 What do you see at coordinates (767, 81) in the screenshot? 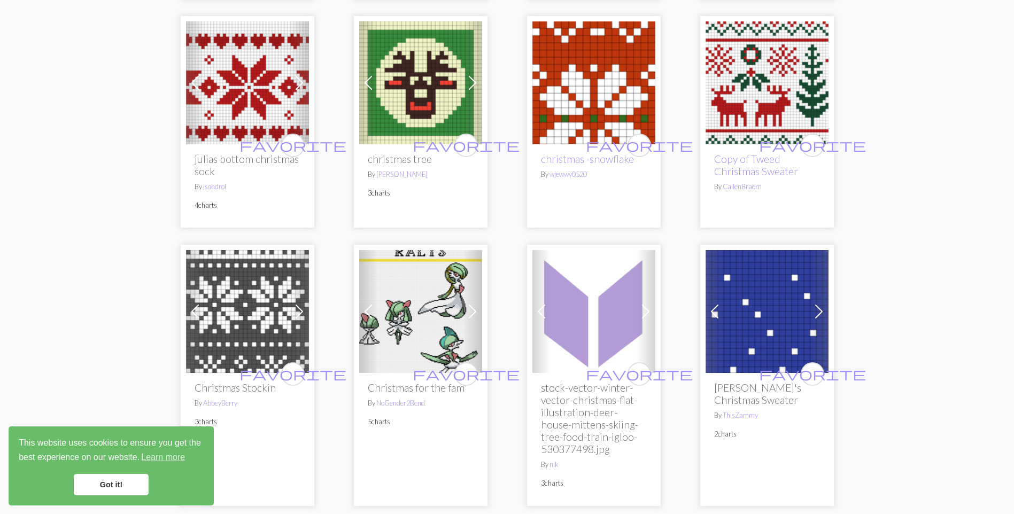
I see `a: Tweed Christmas Sweater` at bounding box center [767, 81].